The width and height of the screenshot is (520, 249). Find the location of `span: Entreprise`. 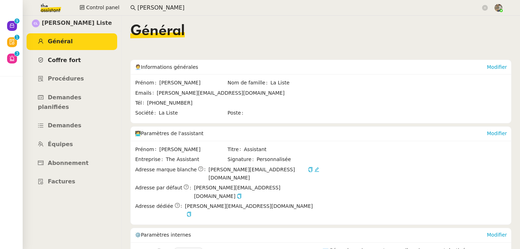

span: Entreprise is located at coordinates (150, 159).